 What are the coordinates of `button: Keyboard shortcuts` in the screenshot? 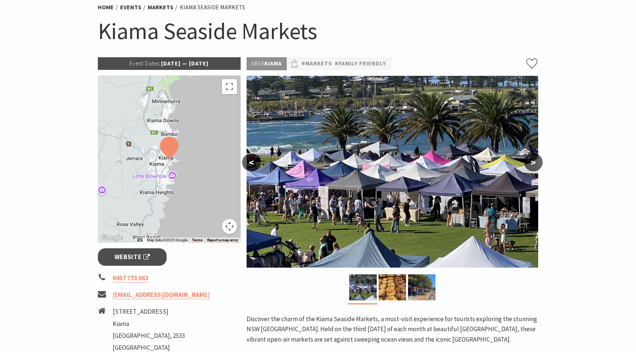 It's located at (140, 240).